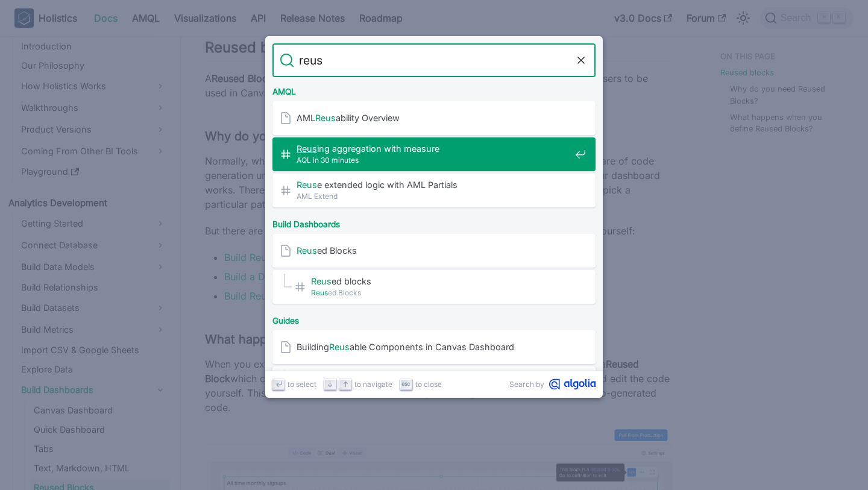 The width and height of the screenshot is (868, 490). Describe the element at coordinates (434, 89) in the screenshot. I see `div: AMQL` at that location.